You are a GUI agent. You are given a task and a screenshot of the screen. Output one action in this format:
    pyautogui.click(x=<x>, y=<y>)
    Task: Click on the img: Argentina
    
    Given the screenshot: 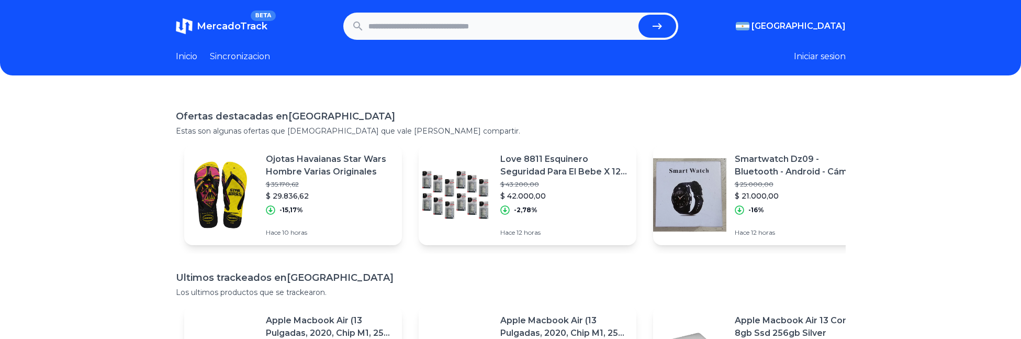 What is the action you would take?
    pyautogui.click(x=743, y=26)
    